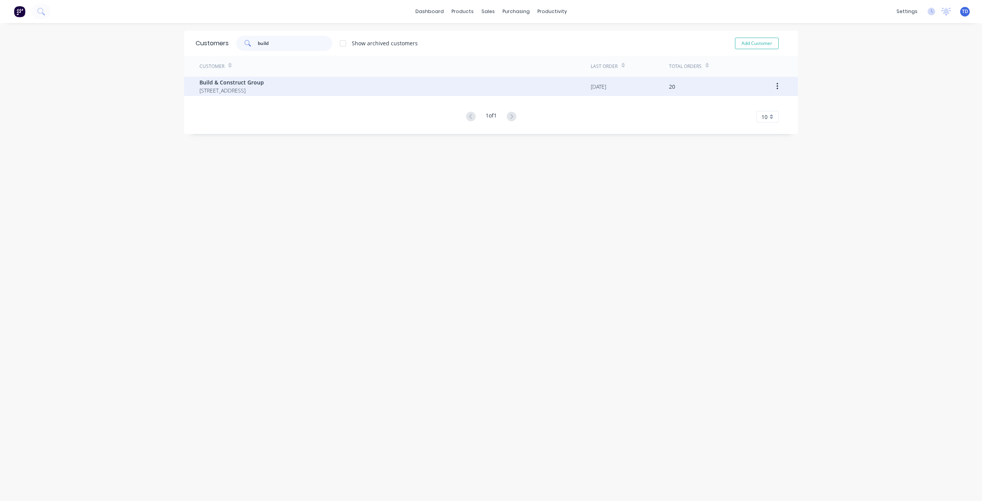 The height and width of the screenshot is (501, 982). Describe the element at coordinates (672, 86) in the screenshot. I see `div: 20` at that location.